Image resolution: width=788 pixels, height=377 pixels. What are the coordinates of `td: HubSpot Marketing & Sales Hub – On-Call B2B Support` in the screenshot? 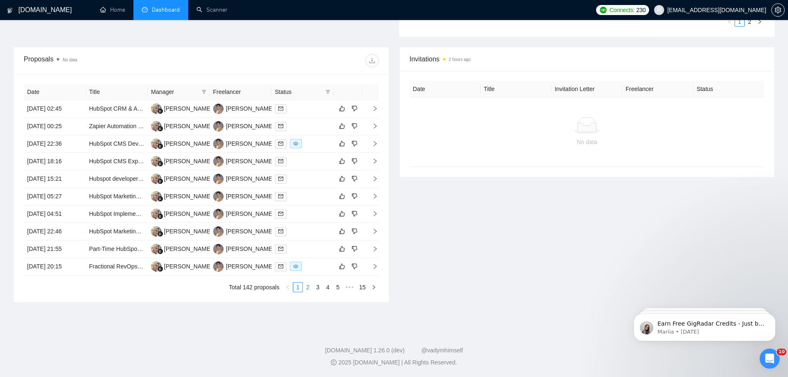 It's located at (117, 232).